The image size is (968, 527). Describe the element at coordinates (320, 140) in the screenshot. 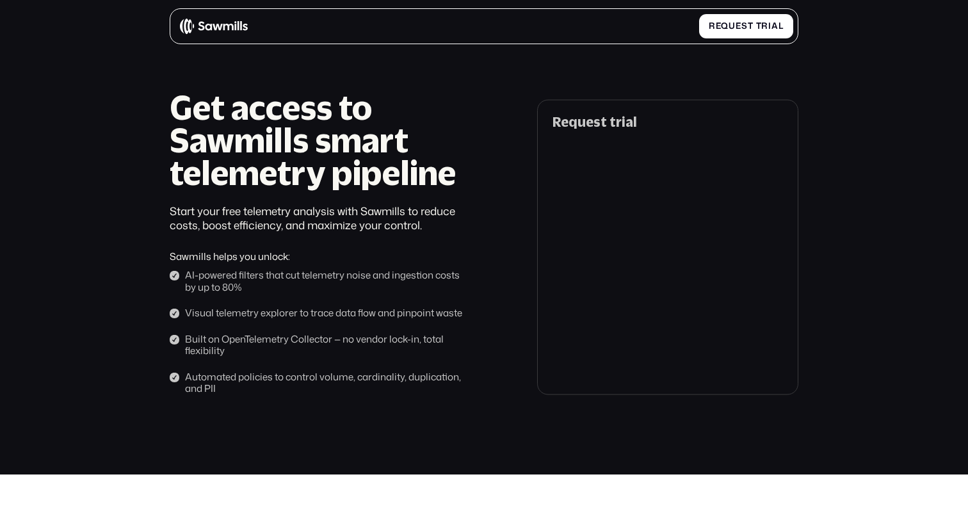

I see `h1: Get access to Sawmills smart telemetry pipeline` at that location.